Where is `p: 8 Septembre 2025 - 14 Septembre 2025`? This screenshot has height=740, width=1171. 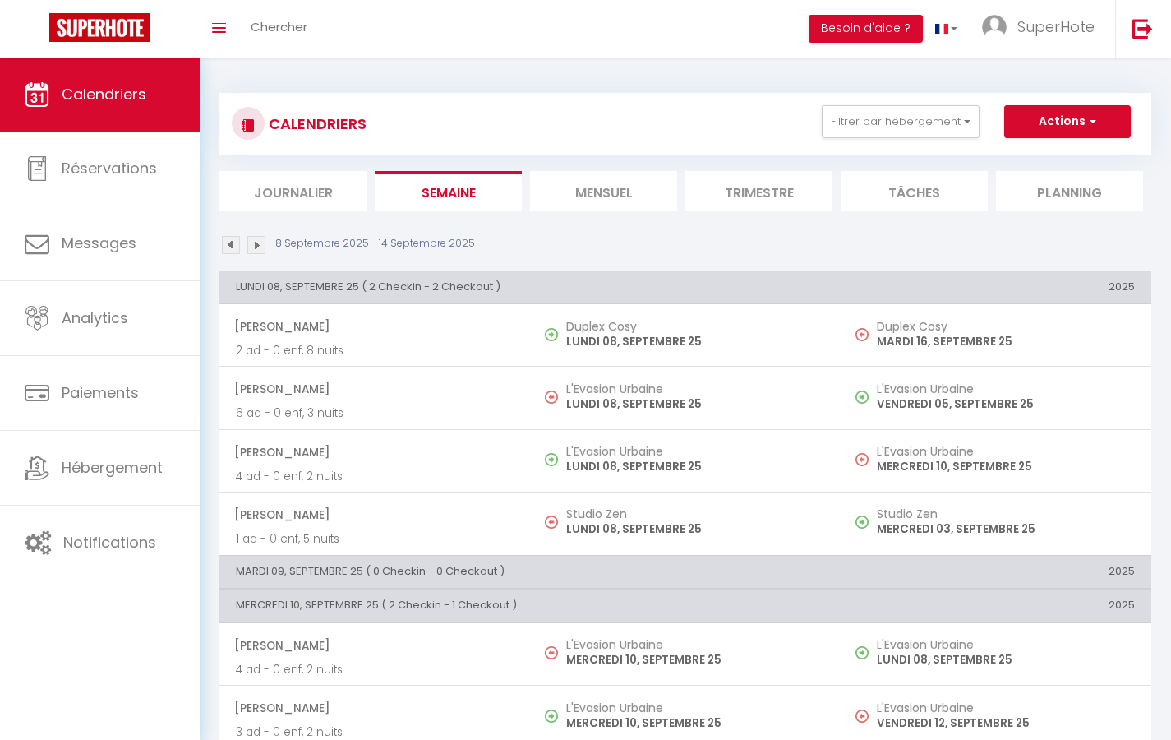 p: 8 Septembre 2025 - 14 Septembre 2025 is located at coordinates (375, 243).